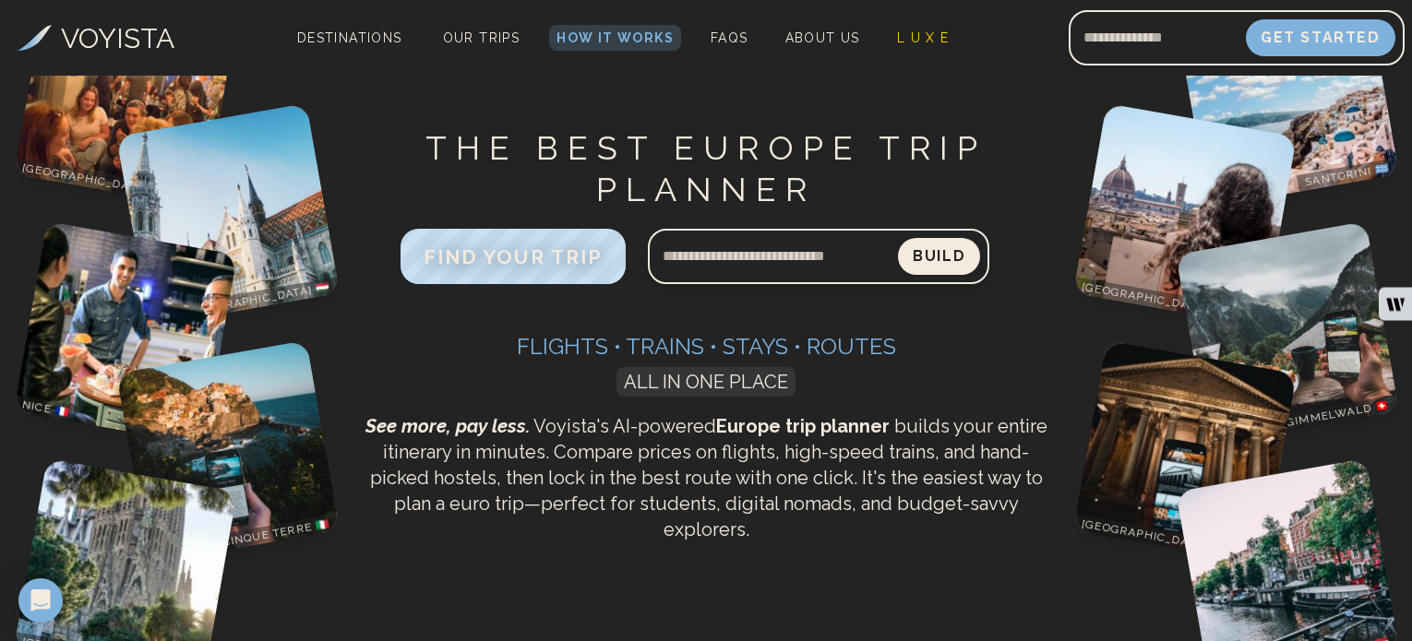 The height and width of the screenshot is (641, 1412). I want to click on a: L U X E, so click(923, 38).